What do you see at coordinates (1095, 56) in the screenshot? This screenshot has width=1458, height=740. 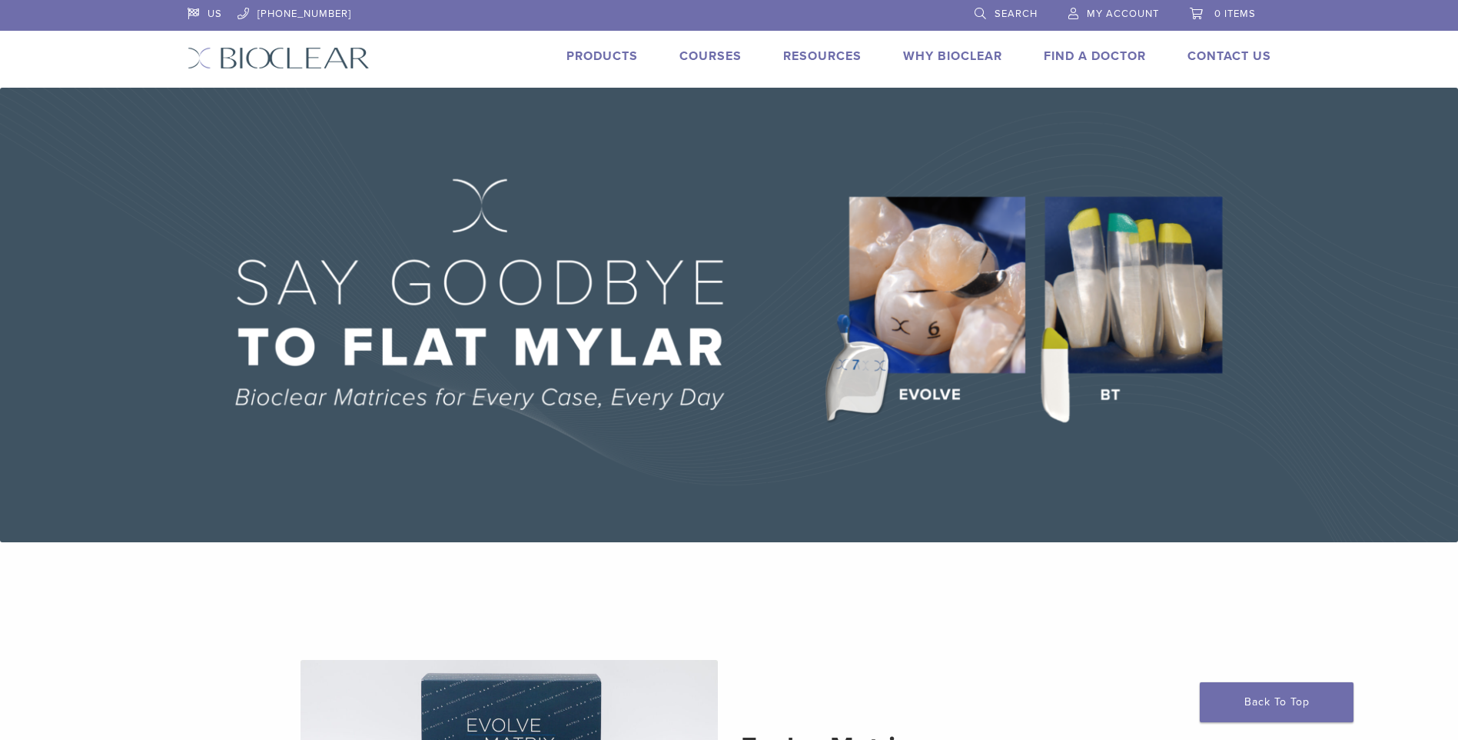 I see `a: Find A Doctor` at bounding box center [1095, 56].